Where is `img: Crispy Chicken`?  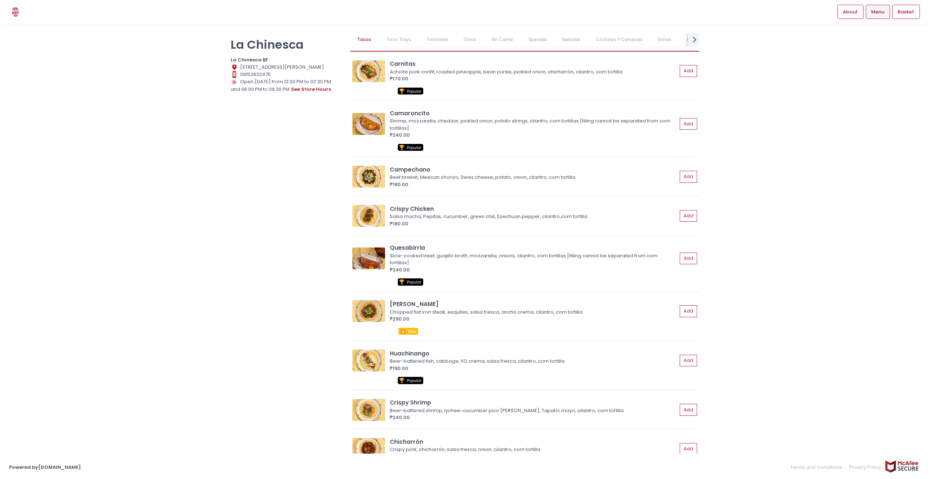
img: Crispy Chicken is located at coordinates (369, 216).